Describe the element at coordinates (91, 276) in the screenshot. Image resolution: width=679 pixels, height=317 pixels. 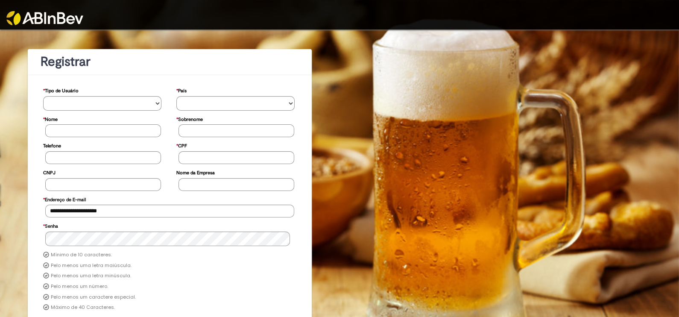
I see `label: Pelo menos uma letra minúscula.` at that location.